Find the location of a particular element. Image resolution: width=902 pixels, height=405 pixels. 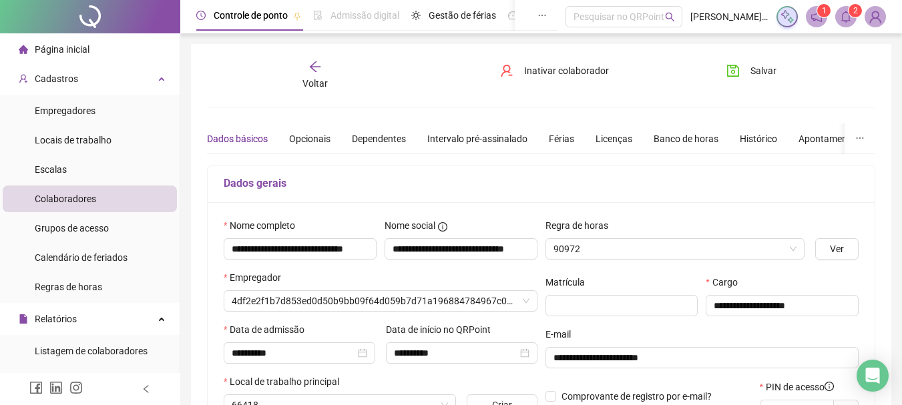

span: Relatórios is located at coordinates (55, 319).